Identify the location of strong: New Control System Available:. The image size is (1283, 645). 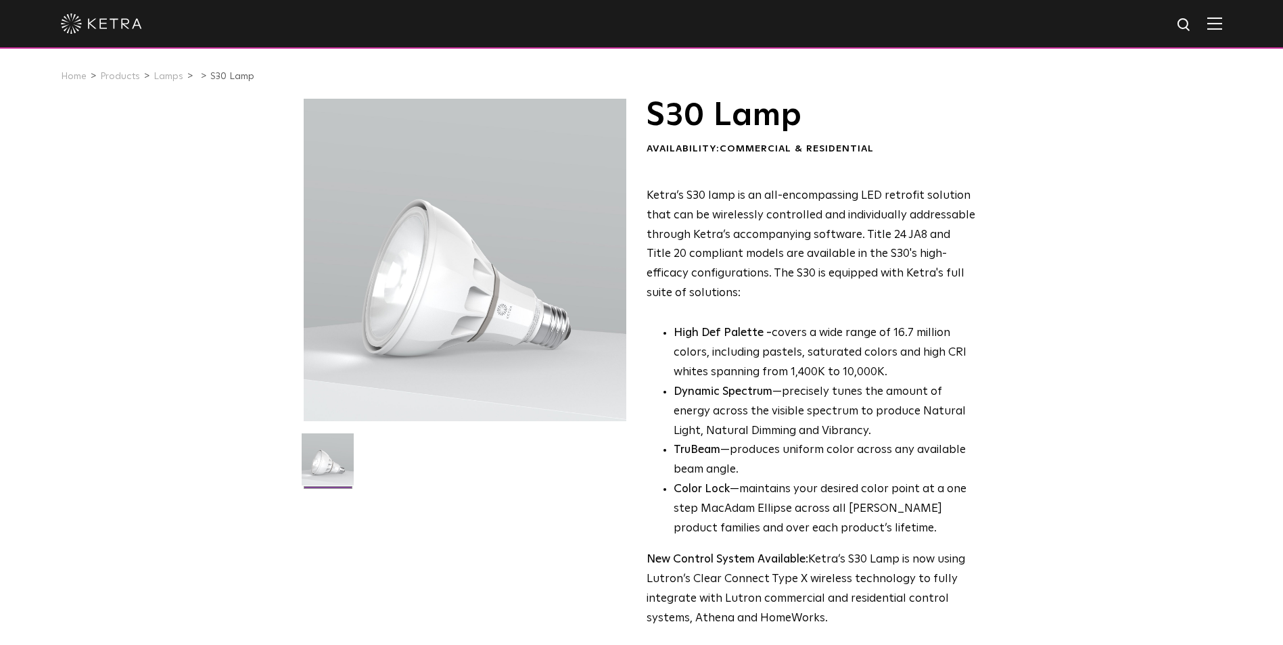
(727, 559).